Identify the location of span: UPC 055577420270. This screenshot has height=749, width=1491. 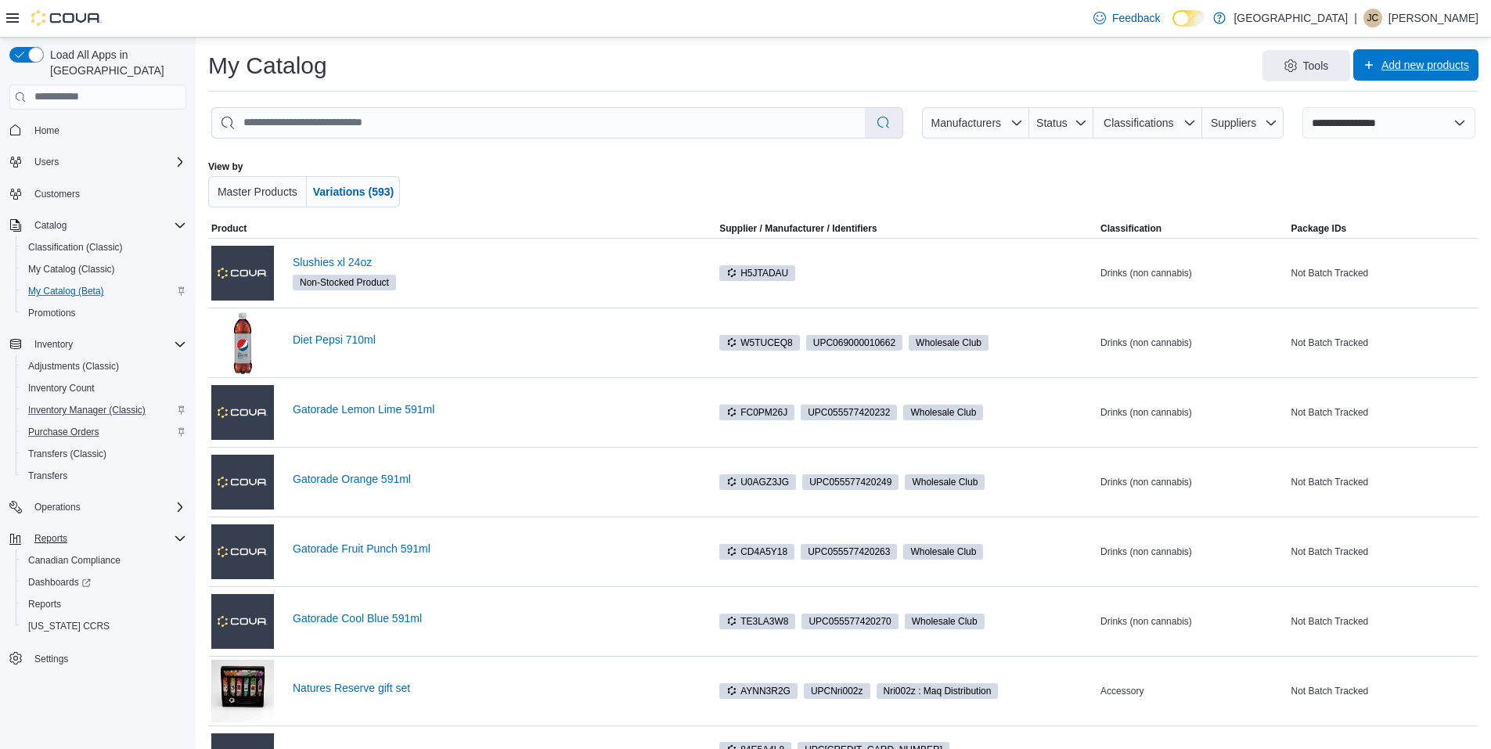
(849, 621).